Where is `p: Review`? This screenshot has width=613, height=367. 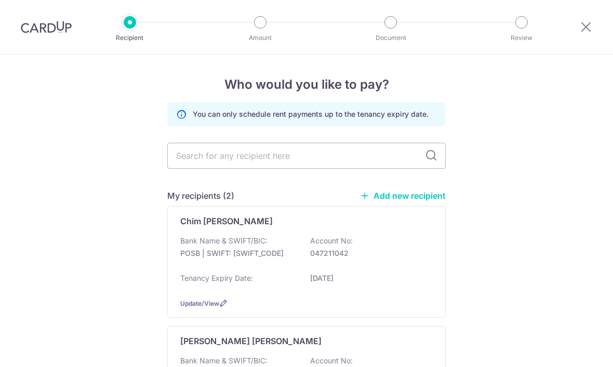 p: Review is located at coordinates (521, 38).